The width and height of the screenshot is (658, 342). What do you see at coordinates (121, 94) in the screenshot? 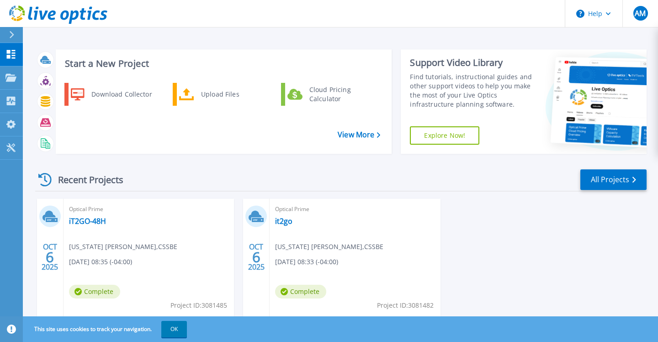
I see `div: Download Collector` at bounding box center [121, 94].